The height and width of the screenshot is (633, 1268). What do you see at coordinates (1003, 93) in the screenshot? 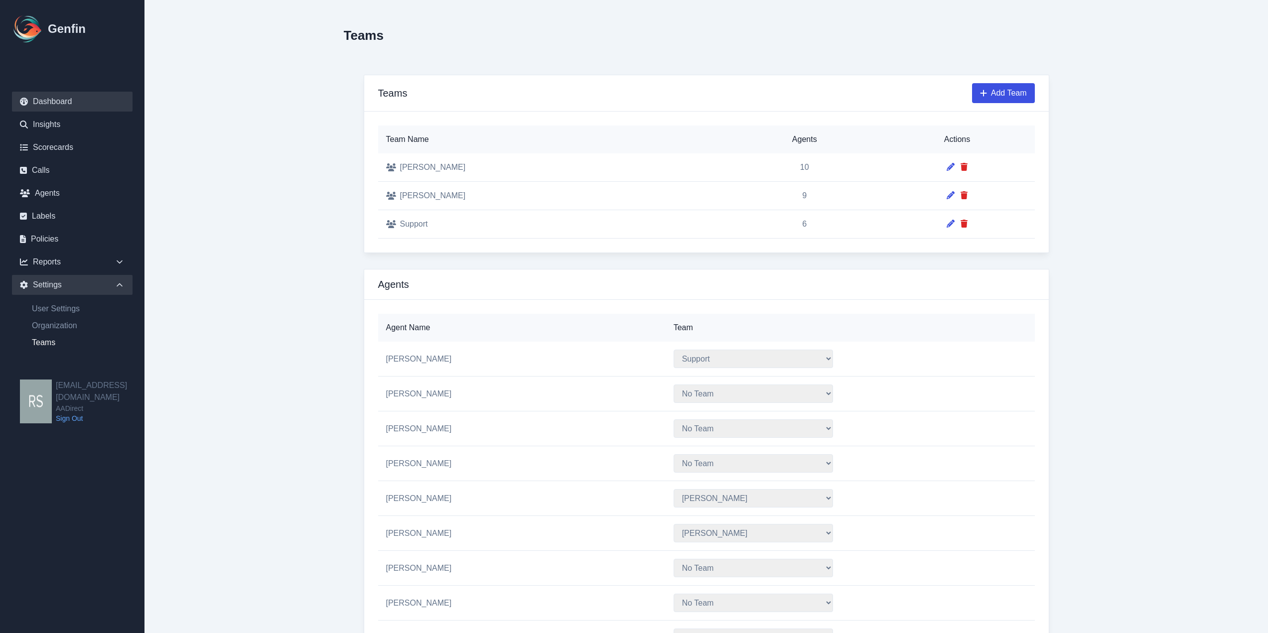
I see `button: Add Team` at bounding box center [1003, 93].